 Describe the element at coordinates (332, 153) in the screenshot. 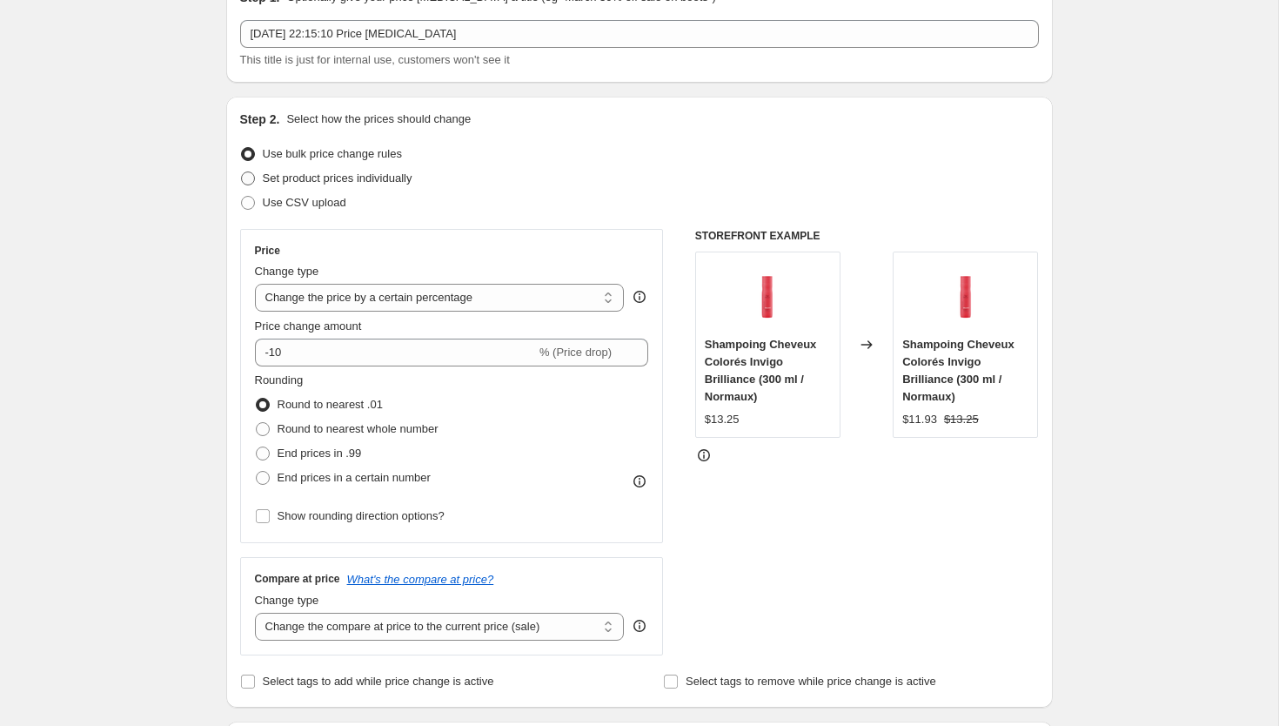

I see `span: Use bulk price change rules` at that location.